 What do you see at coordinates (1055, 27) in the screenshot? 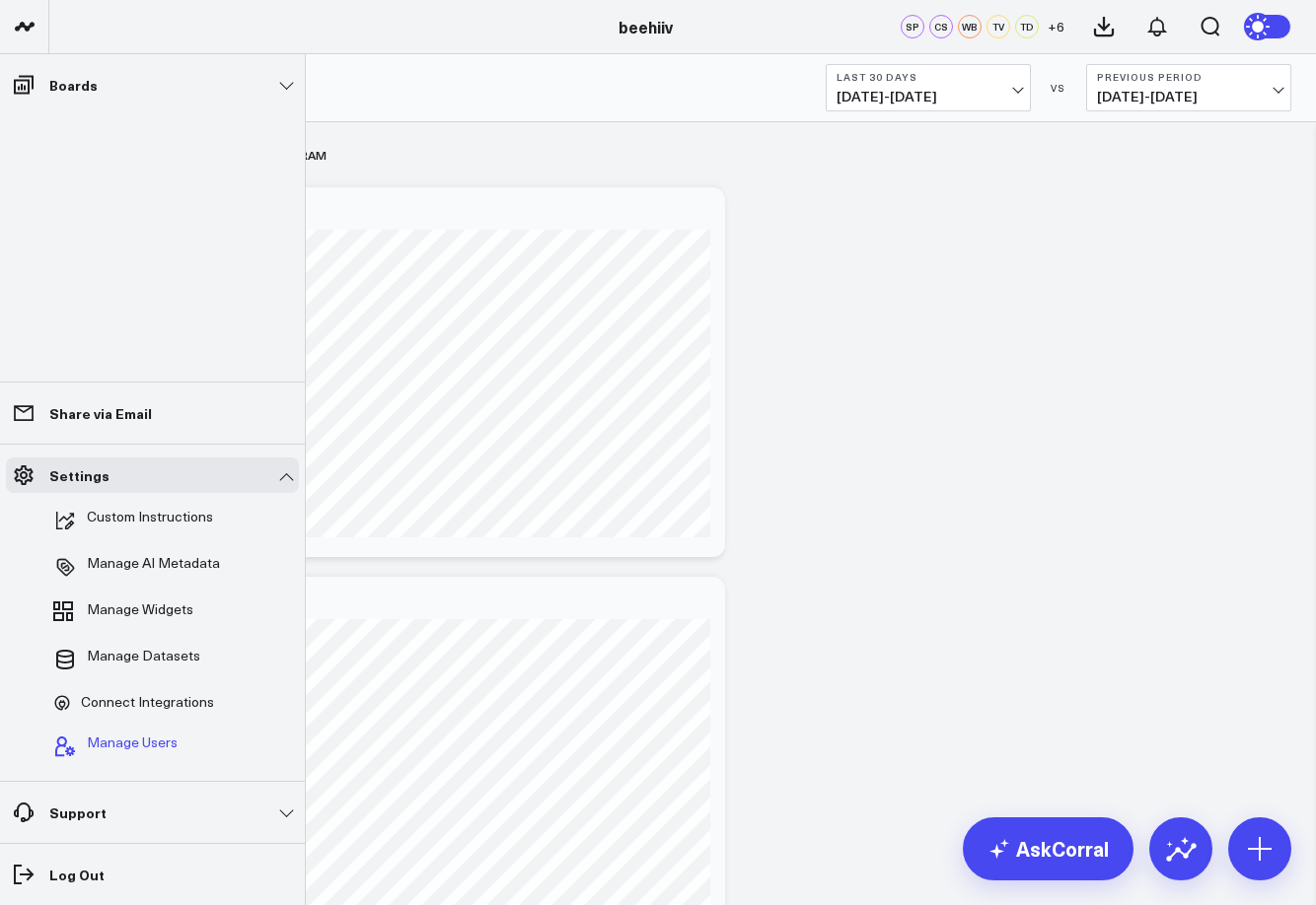
I see `span: + 6` at bounding box center [1055, 27].